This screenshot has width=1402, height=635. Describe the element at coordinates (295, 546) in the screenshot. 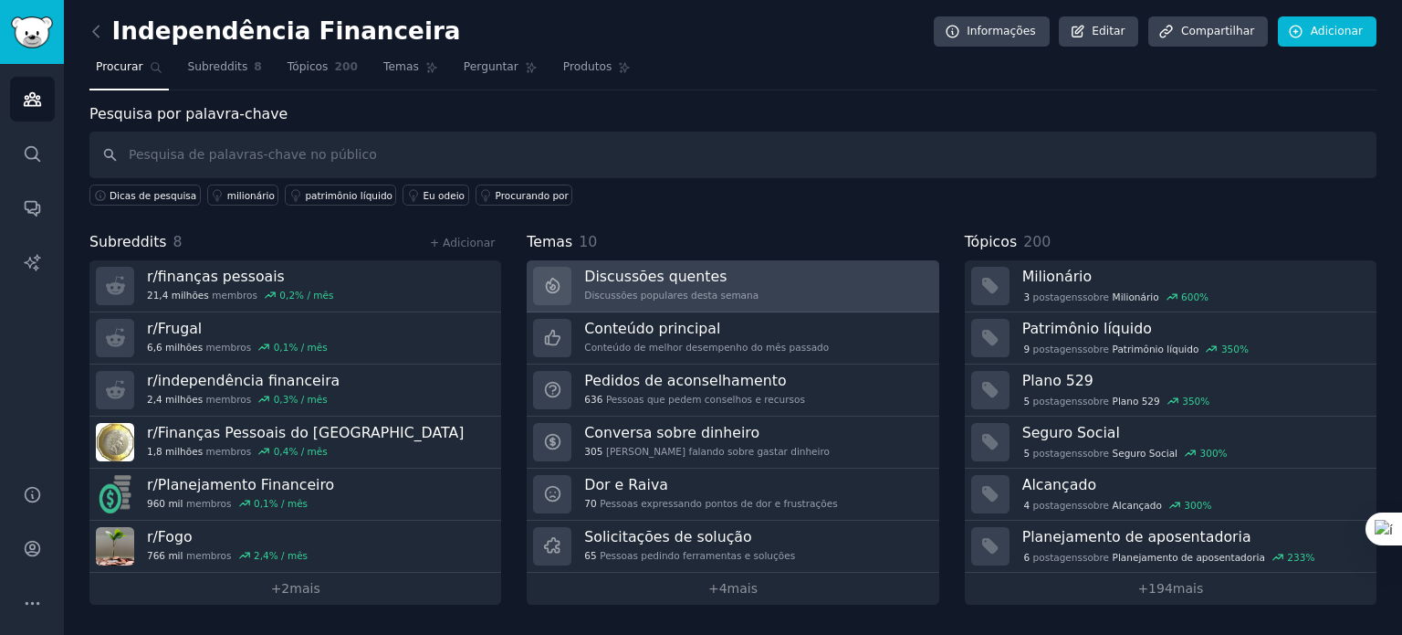

I see `a: r/Fogo766 milmembros2,4% / mês` at that location.